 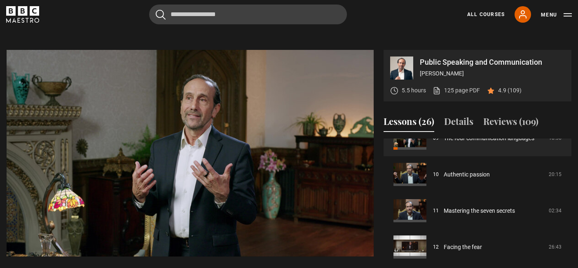 What do you see at coordinates (161, 14) in the screenshot?
I see `button: Submit the search query` at bounding box center [161, 14].